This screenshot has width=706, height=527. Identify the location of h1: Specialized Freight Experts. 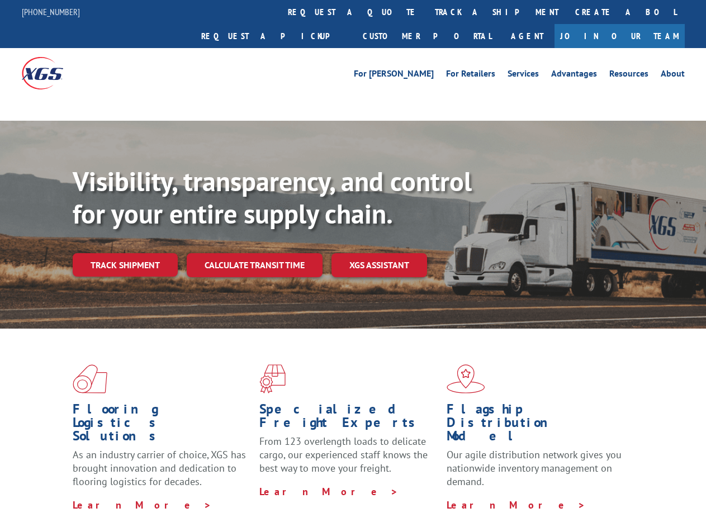
(348, 419).